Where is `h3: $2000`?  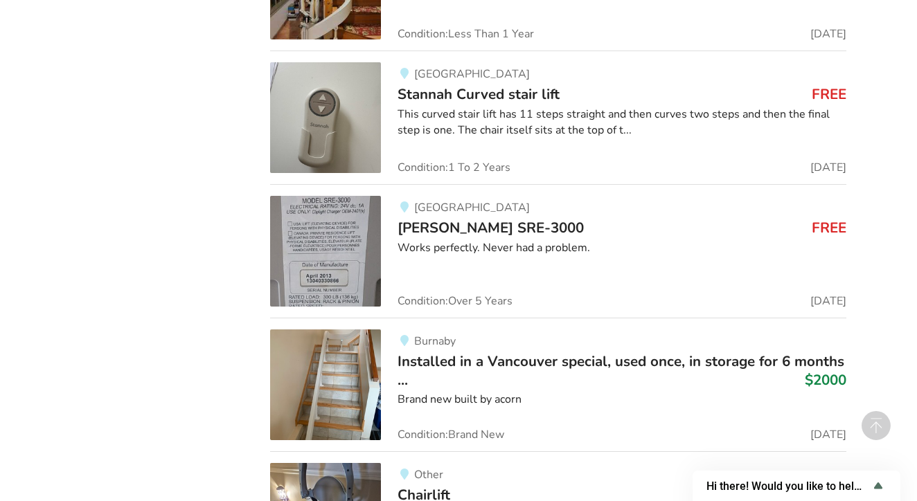 h3: $2000 is located at coordinates (825, 380).